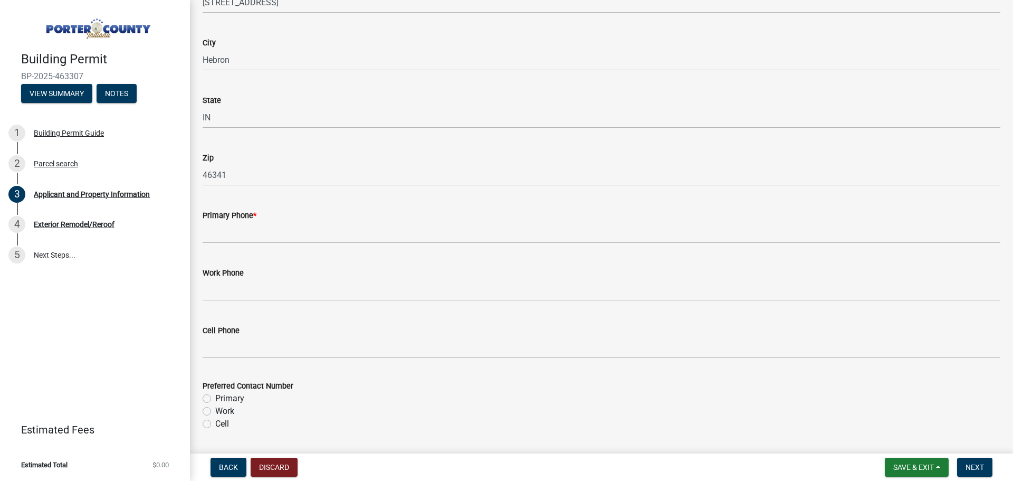 The image size is (1013, 481). I want to click on span: Next, so click(974, 467).